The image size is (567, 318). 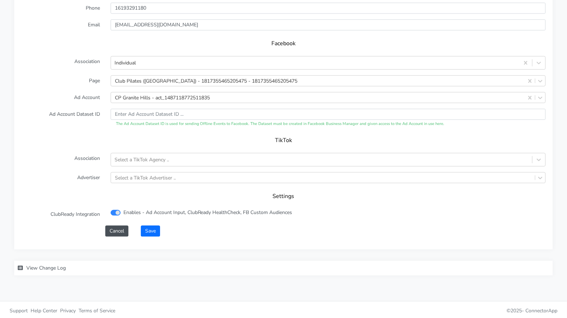 I want to click on div: Select a TikTok Advertiser .., so click(x=145, y=177).